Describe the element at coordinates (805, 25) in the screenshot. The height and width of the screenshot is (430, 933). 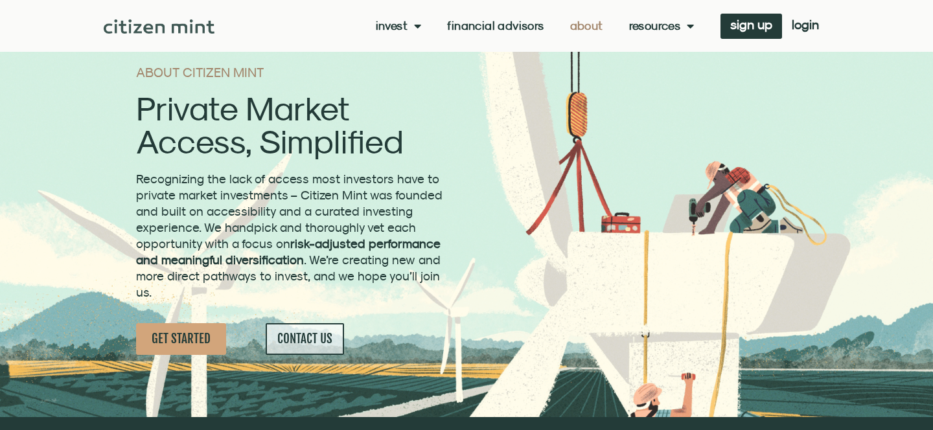
I see `span: login` at that location.